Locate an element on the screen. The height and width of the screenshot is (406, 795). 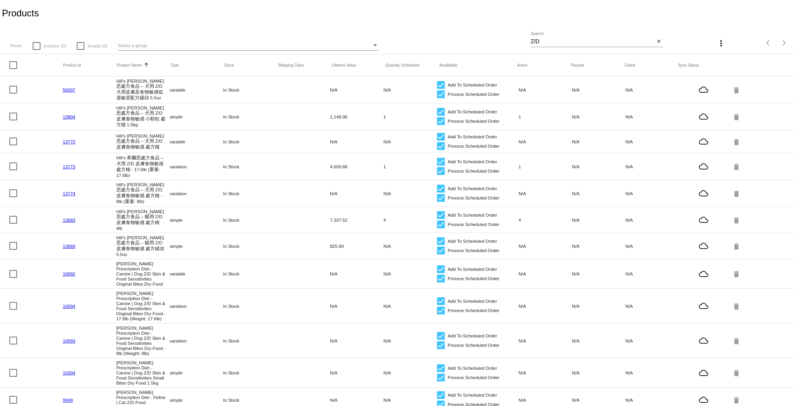
a: 10093 is located at coordinates (69, 340).